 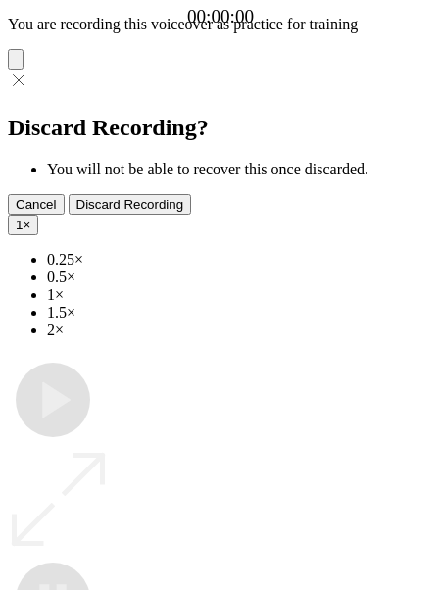 I want to click on li: 1×, so click(x=240, y=295).